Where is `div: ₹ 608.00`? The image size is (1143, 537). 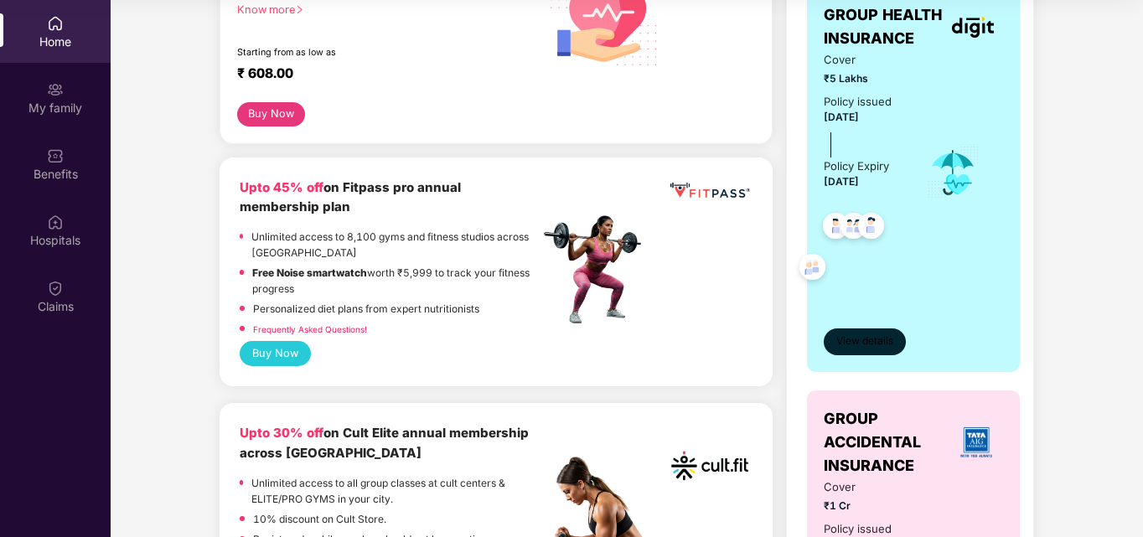
div: ₹ 608.00 is located at coordinates (380, 75).